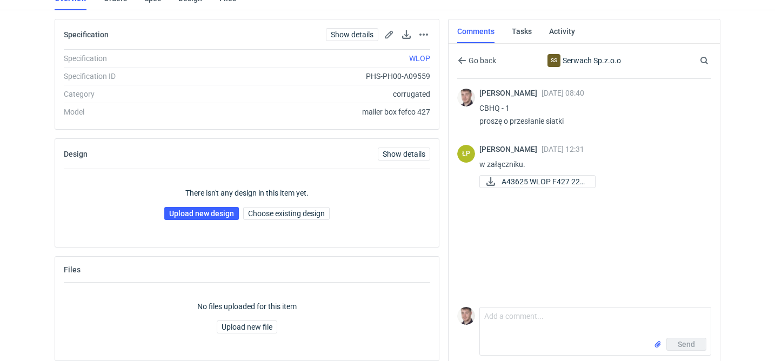 The image size is (775, 361). I want to click on button: Download specification, so click(406, 35).